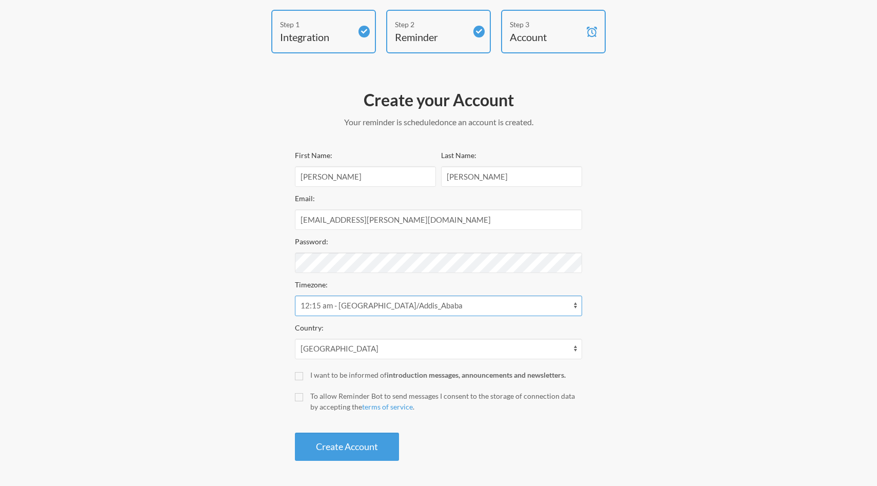 This screenshot has width=877, height=486. What do you see at coordinates (316, 37) in the screenshot?
I see `h4: Integration` at bounding box center [316, 37].